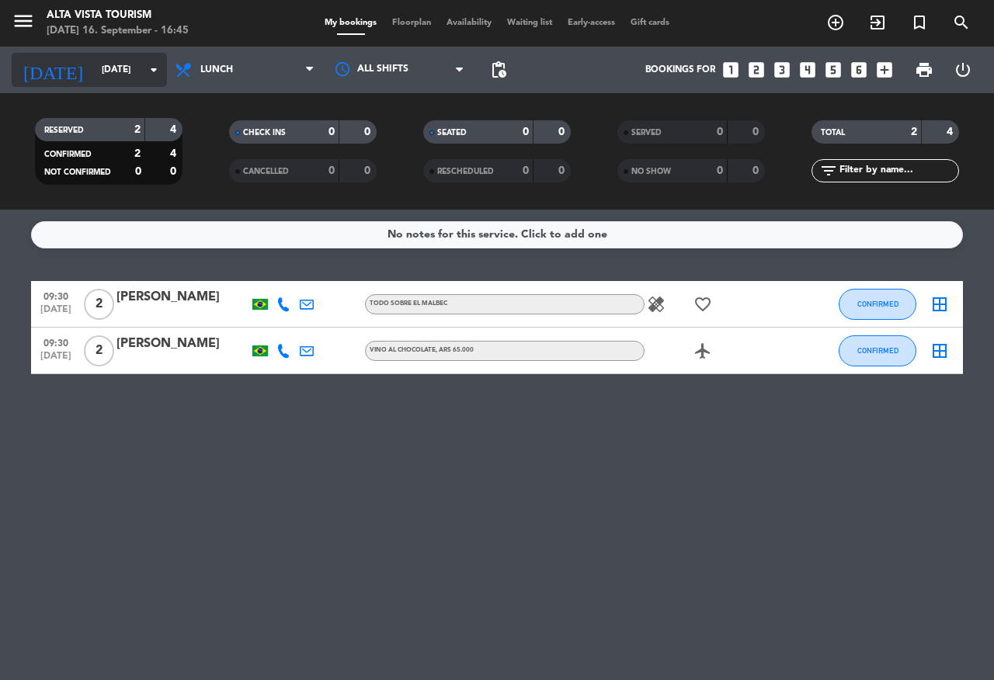 This screenshot has height=680, width=994. I want to click on span: My bookings, so click(350, 23).